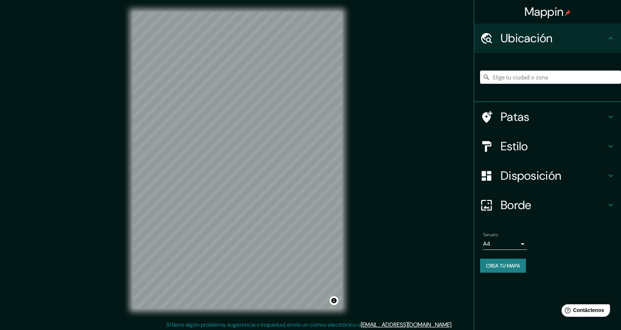  I want to click on button: Activar o desactivar atribución, so click(334, 300).